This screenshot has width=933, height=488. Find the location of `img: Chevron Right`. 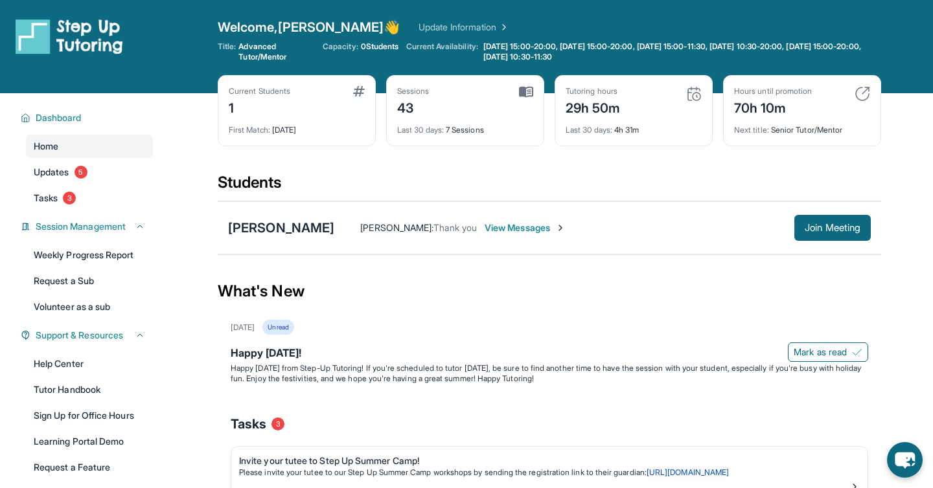

img: Chevron Right is located at coordinates (503, 27).